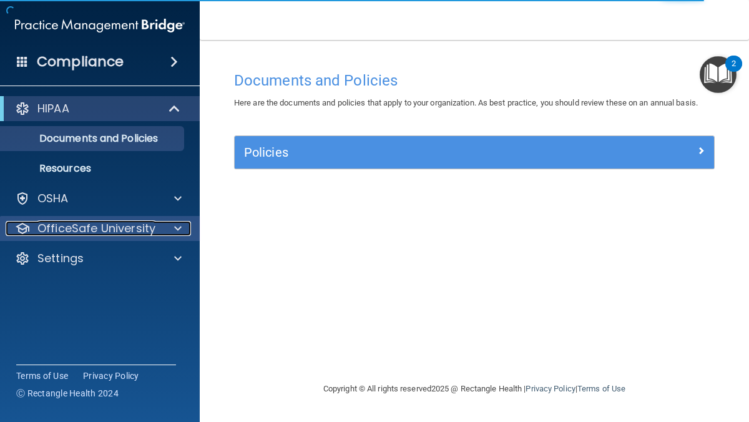 The width and height of the screenshot is (749, 422). What do you see at coordinates (474, 389) in the screenshot?
I see `div: Copyright © All rights reserved 2025 @ Rectangle Health | |` at bounding box center [474, 389].